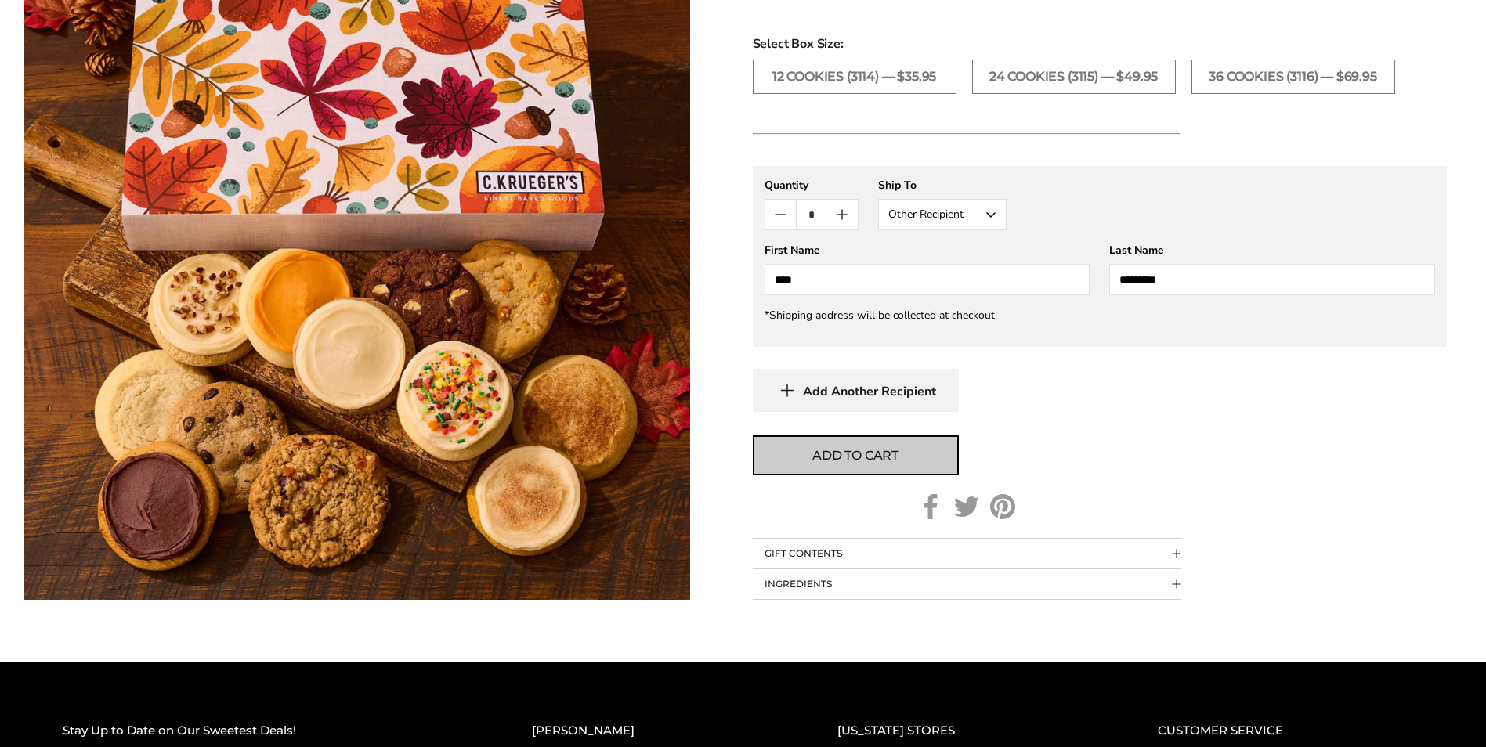  I want to click on span: Add to cart, so click(855, 456).